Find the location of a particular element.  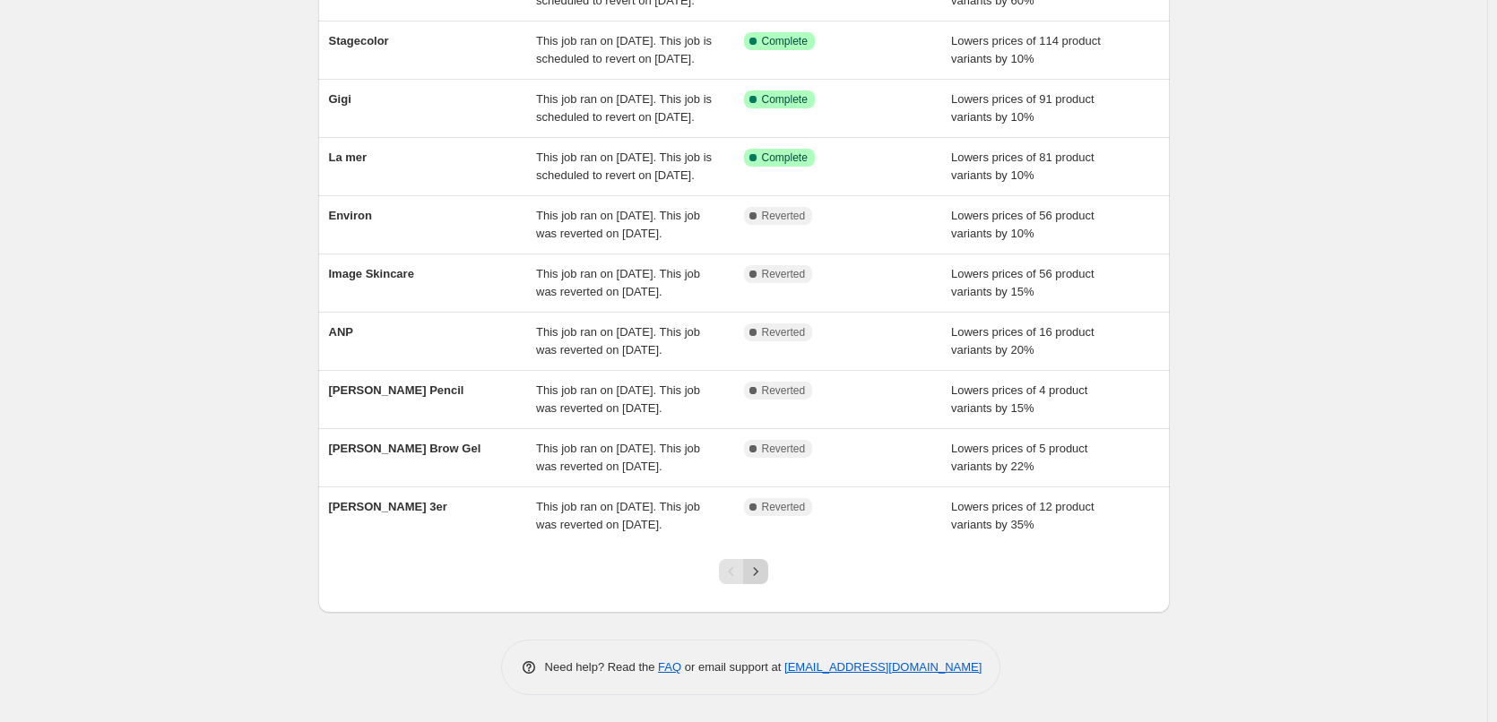

span: La mer is located at coordinates (348, 157).